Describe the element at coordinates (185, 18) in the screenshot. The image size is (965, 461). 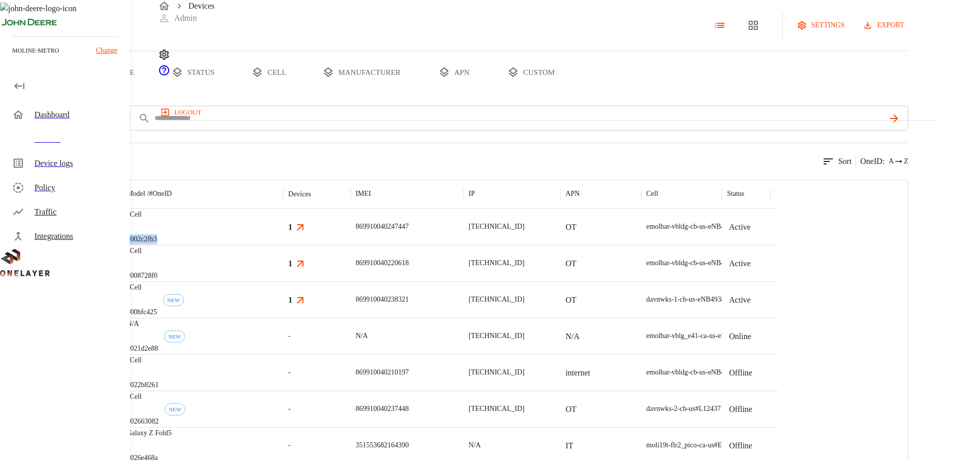
I see `p: Admin` at that location.